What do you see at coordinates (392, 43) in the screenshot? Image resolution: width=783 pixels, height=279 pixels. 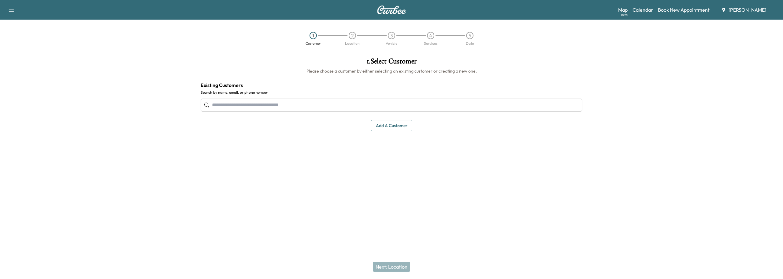 I see `div: Vehicle` at bounding box center [392, 43].